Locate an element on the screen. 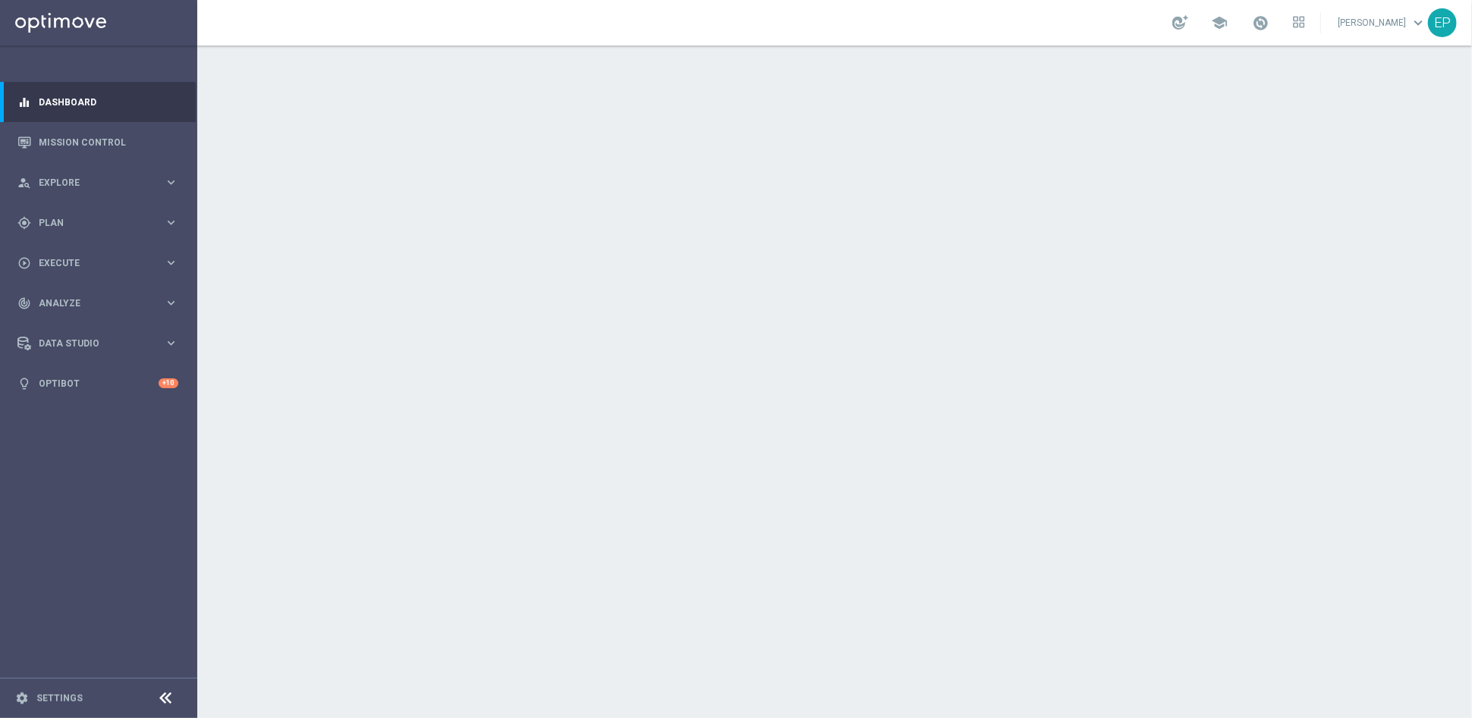  button: gps_fixed Plan keyboard_arrow_right is located at coordinates (98, 223).